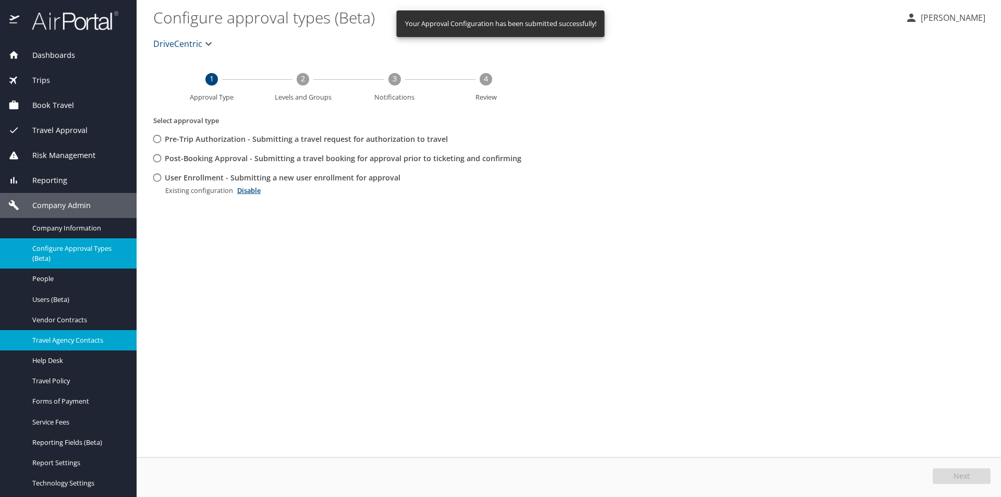 The height and width of the screenshot is (497, 1001). Describe the element at coordinates (78, 278) in the screenshot. I see `span: People` at that location.